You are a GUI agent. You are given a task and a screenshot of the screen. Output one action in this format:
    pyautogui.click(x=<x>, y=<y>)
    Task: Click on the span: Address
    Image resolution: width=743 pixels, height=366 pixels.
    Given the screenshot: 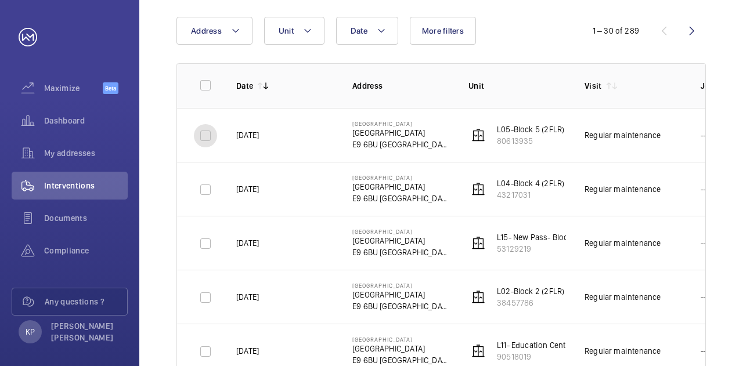 What is the action you would take?
    pyautogui.click(x=206, y=31)
    